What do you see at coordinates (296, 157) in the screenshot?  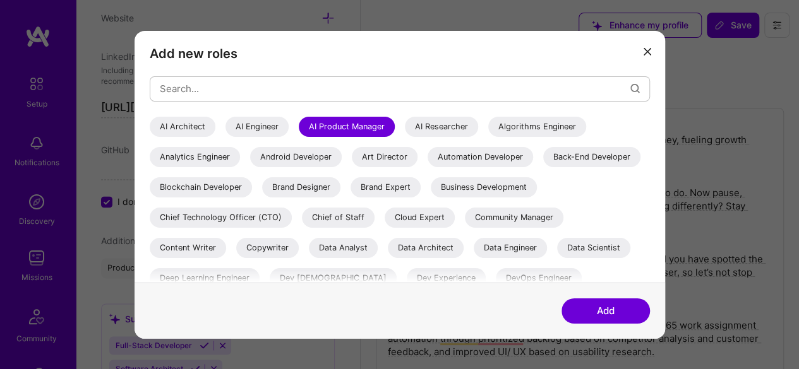 I see `div: Android Developer` at bounding box center [296, 157].